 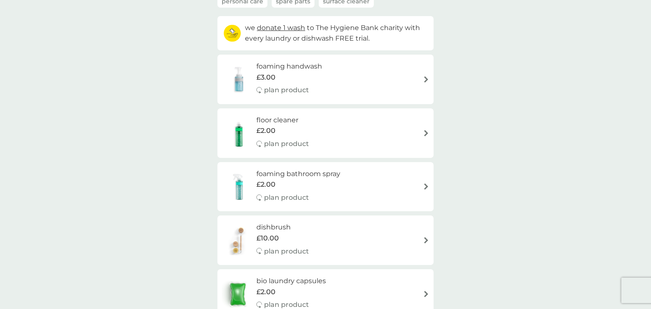 I want to click on span: £10.00, so click(x=267, y=239).